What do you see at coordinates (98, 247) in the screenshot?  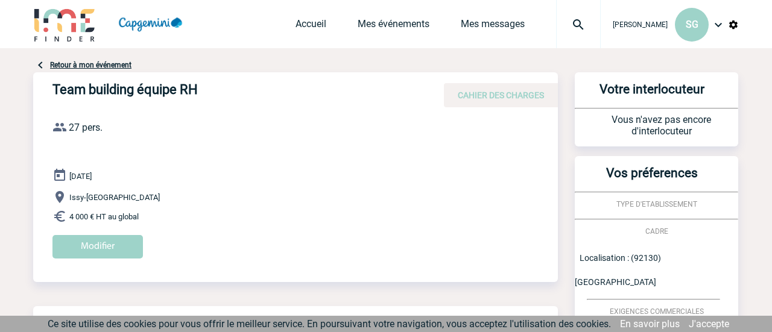 I see `input: Modifier` at bounding box center [98, 247].